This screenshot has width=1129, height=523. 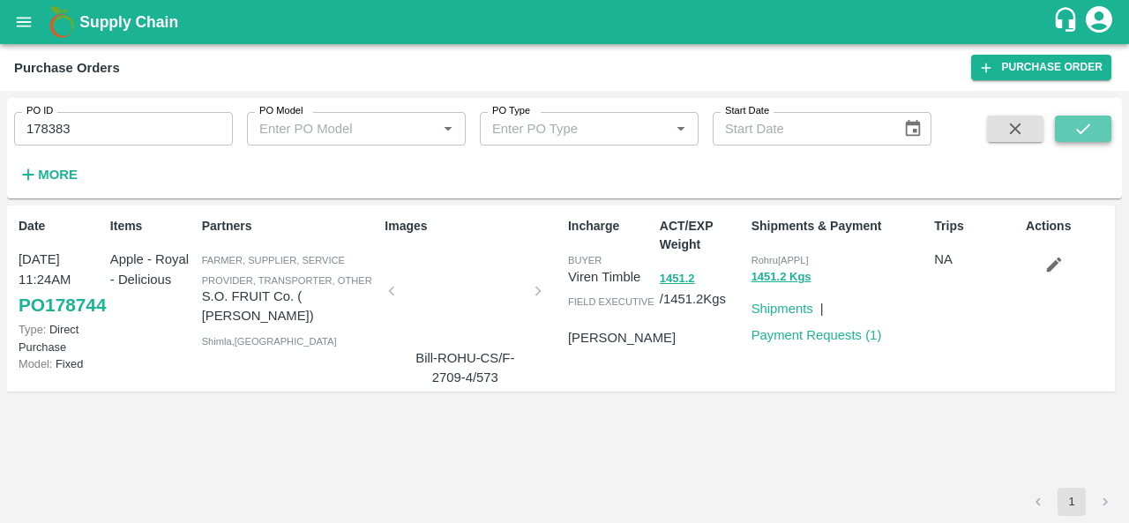 What do you see at coordinates (24, 22) in the screenshot?
I see `button: open drawer` at bounding box center [24, 22].